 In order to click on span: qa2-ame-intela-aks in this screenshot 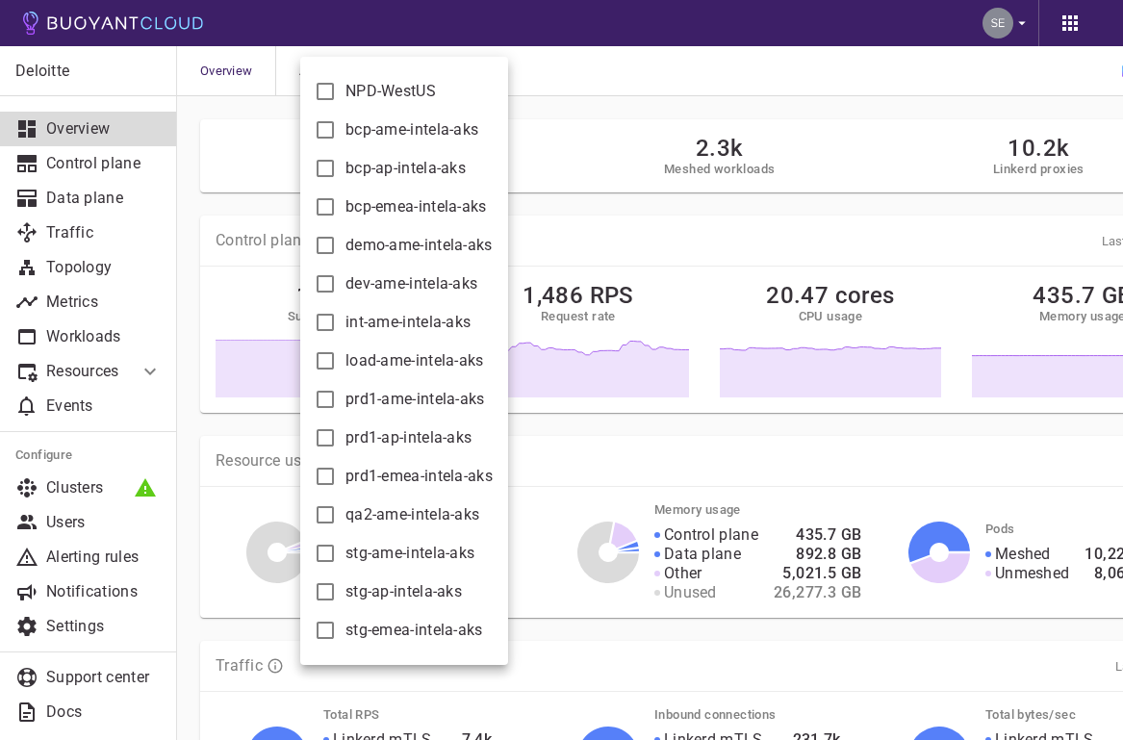, I will do `click(412, 515)`.